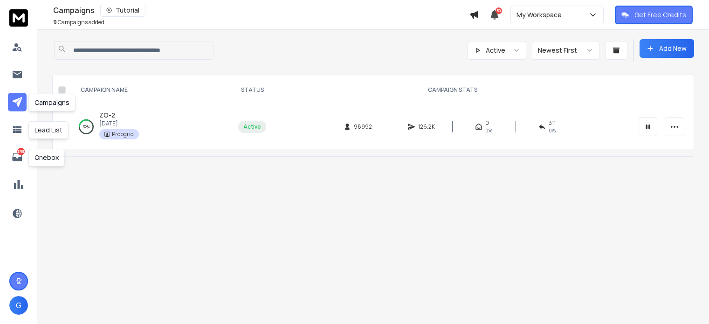  I want to click on button: Tutorial, so click(123, 10).